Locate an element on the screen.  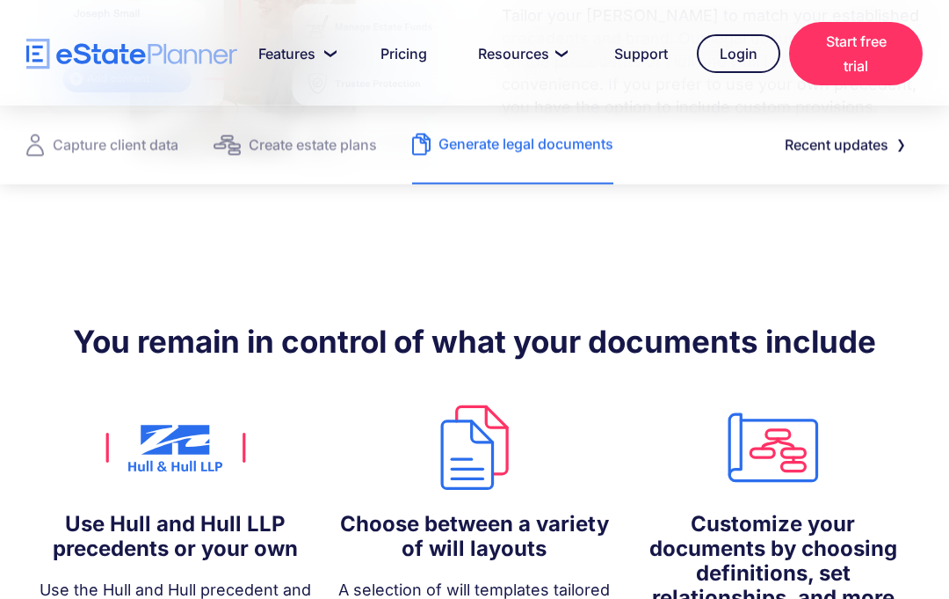
a: Generate legal documents is located at coordinates (513, 145).